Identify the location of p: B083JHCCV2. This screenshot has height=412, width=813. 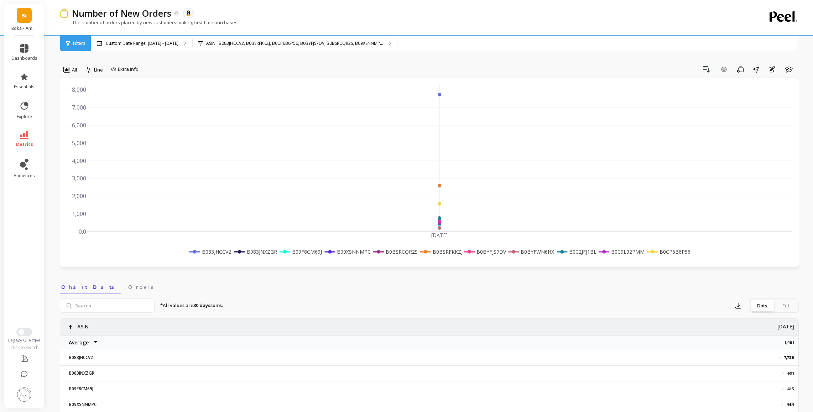
(96, 358).